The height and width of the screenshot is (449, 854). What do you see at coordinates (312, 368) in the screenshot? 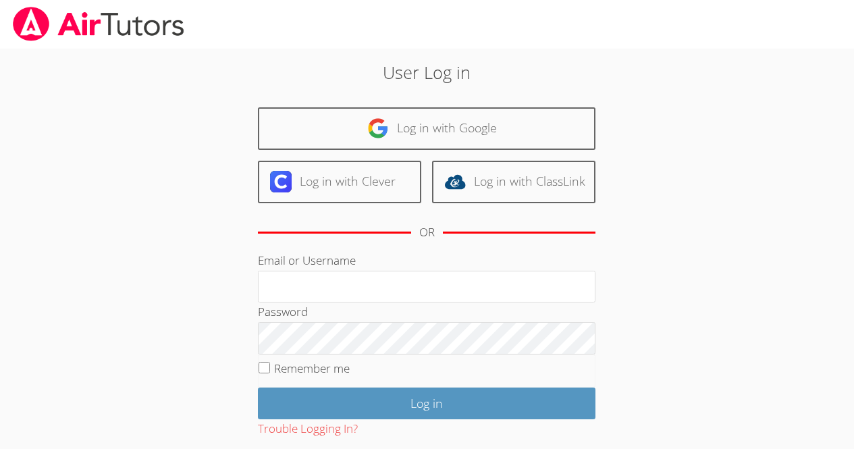
I see `label: Remember me` at bounding box center [312, 368].